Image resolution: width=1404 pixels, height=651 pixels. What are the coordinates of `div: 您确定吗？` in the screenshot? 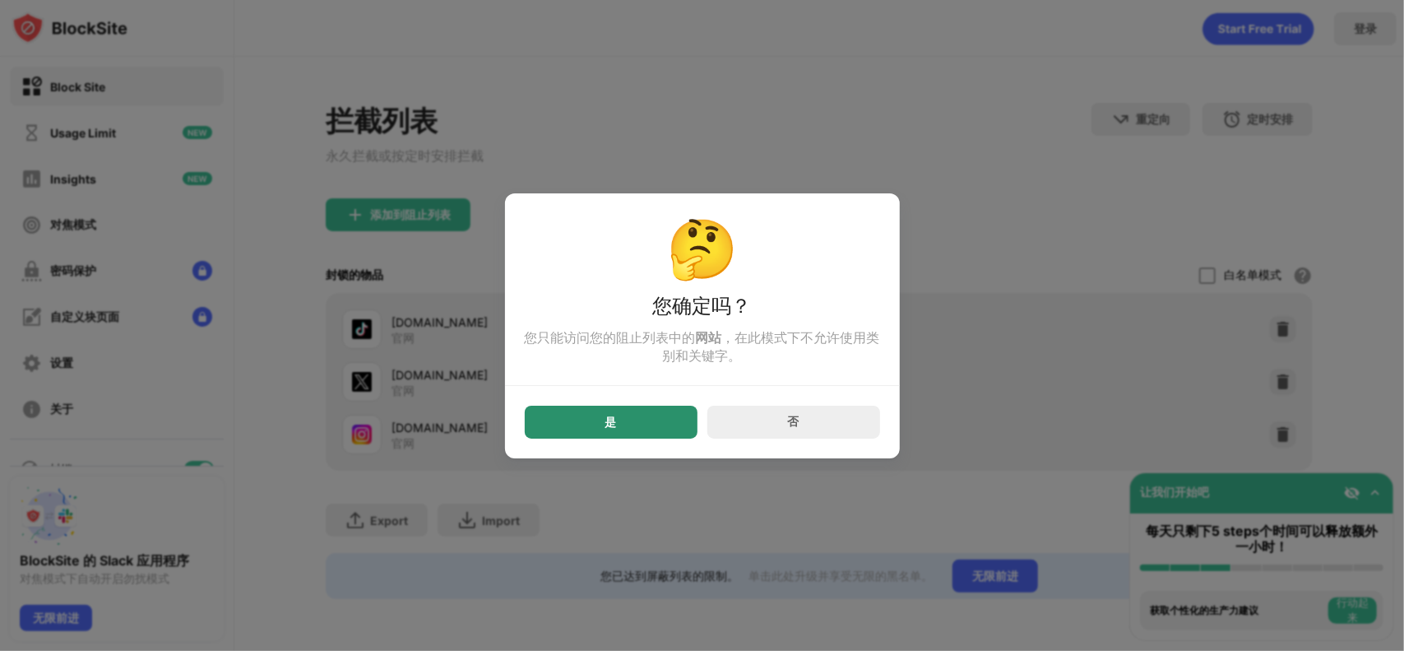 It's located at (702, 311).